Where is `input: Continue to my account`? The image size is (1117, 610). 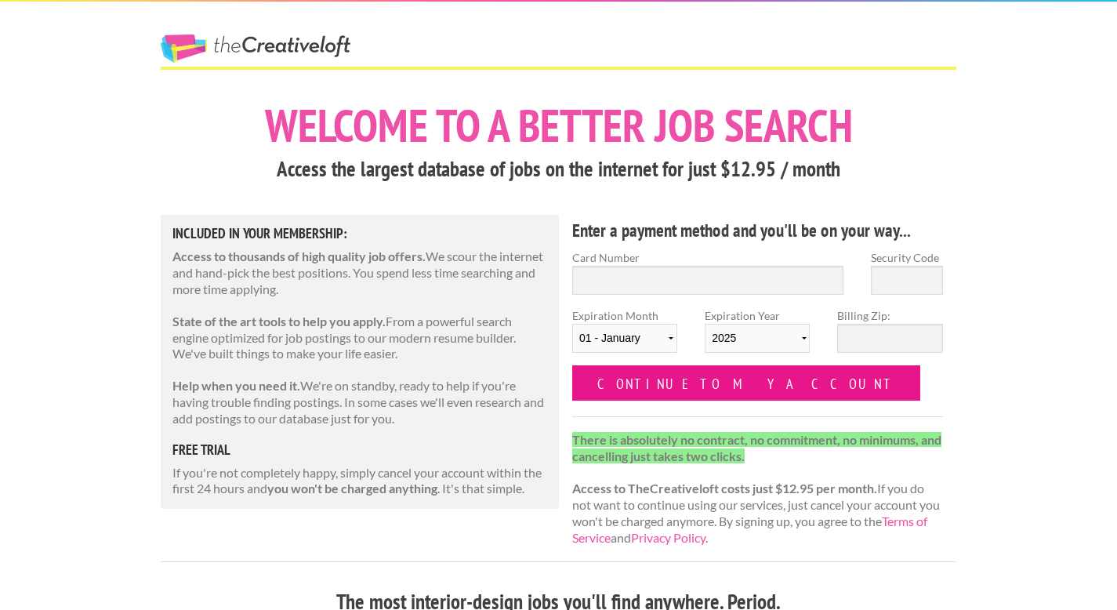
input: Continue to my account is located at coordinates (746, 383).